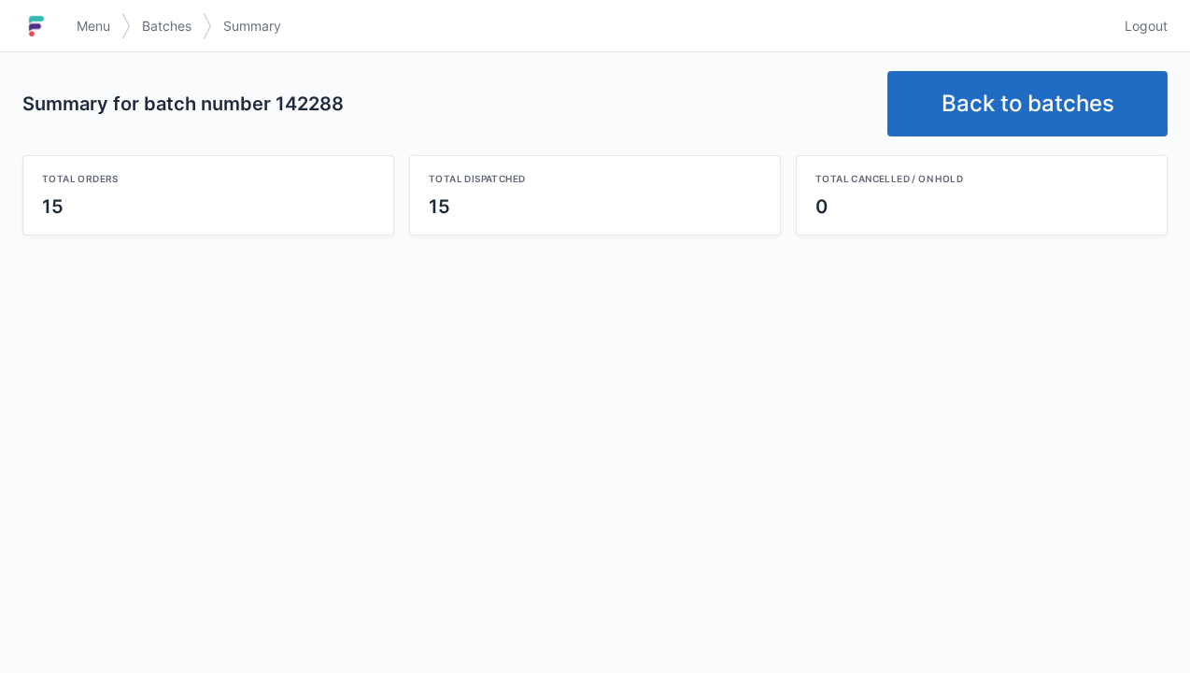  Describe the element at coordinates (166, 26) in the screenshot. I see `span: Batches` at that location.